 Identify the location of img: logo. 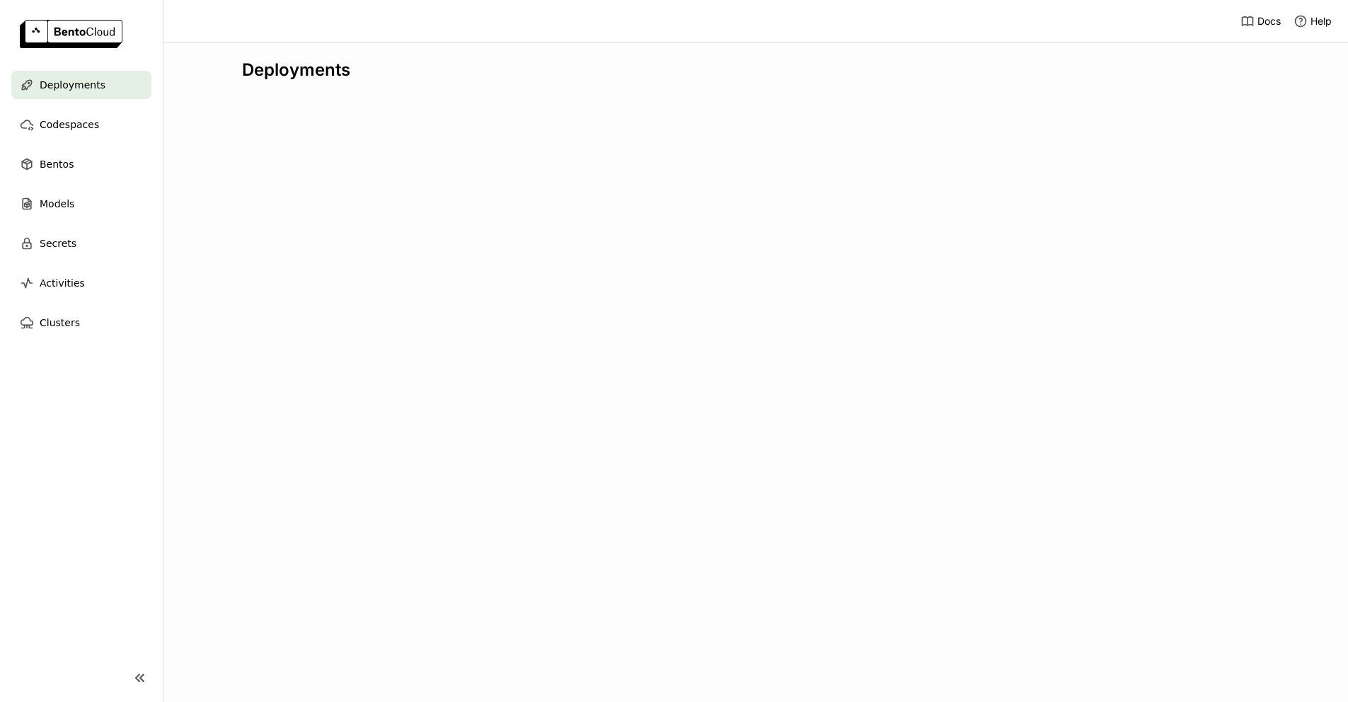
(71, 34).